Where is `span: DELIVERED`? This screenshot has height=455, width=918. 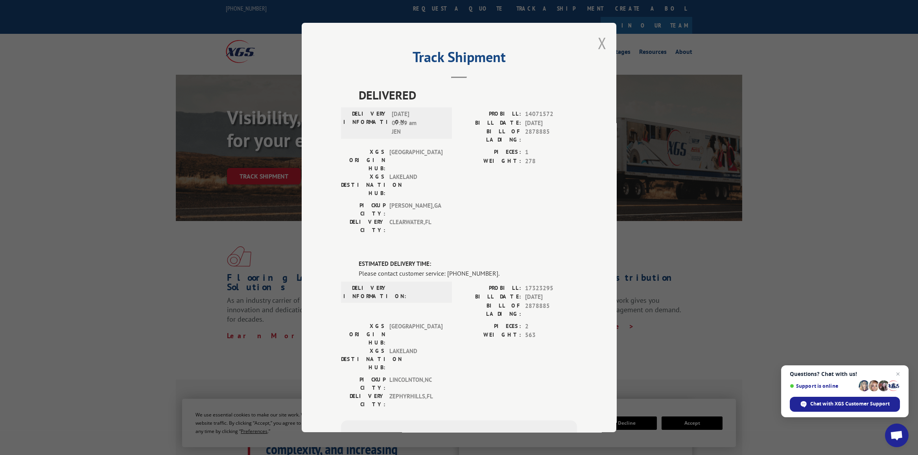
span: DELIVERED is located at coordinates (467, 95).